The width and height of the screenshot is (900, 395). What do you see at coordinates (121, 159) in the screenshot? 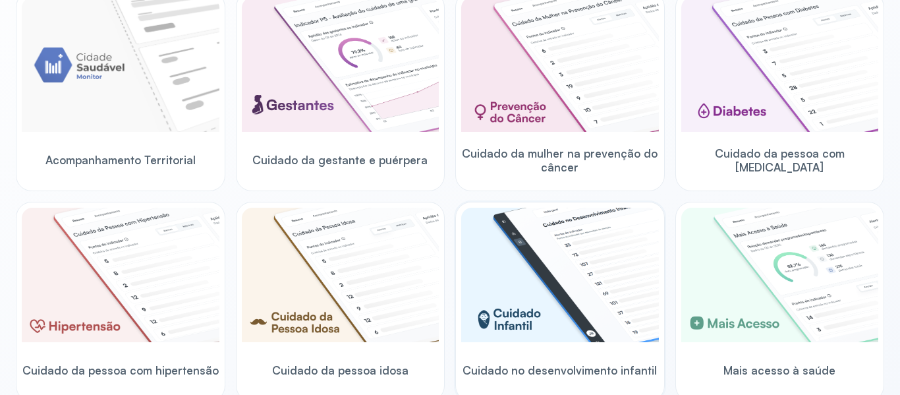
I see `span: Acompanhamento Territorial` at bounding box center [121, 159].